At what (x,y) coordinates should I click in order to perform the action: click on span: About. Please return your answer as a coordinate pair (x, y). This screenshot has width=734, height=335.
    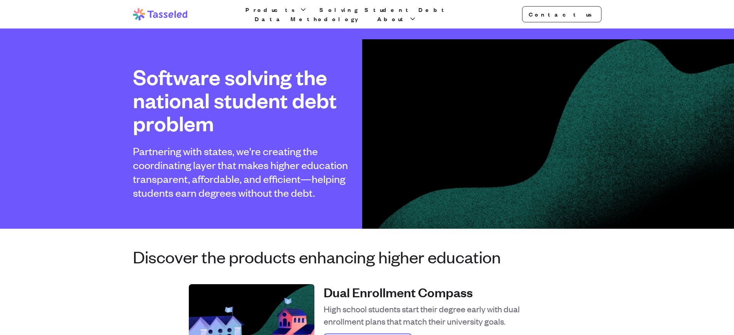
    Looking at the image, I should click on (392, 19).